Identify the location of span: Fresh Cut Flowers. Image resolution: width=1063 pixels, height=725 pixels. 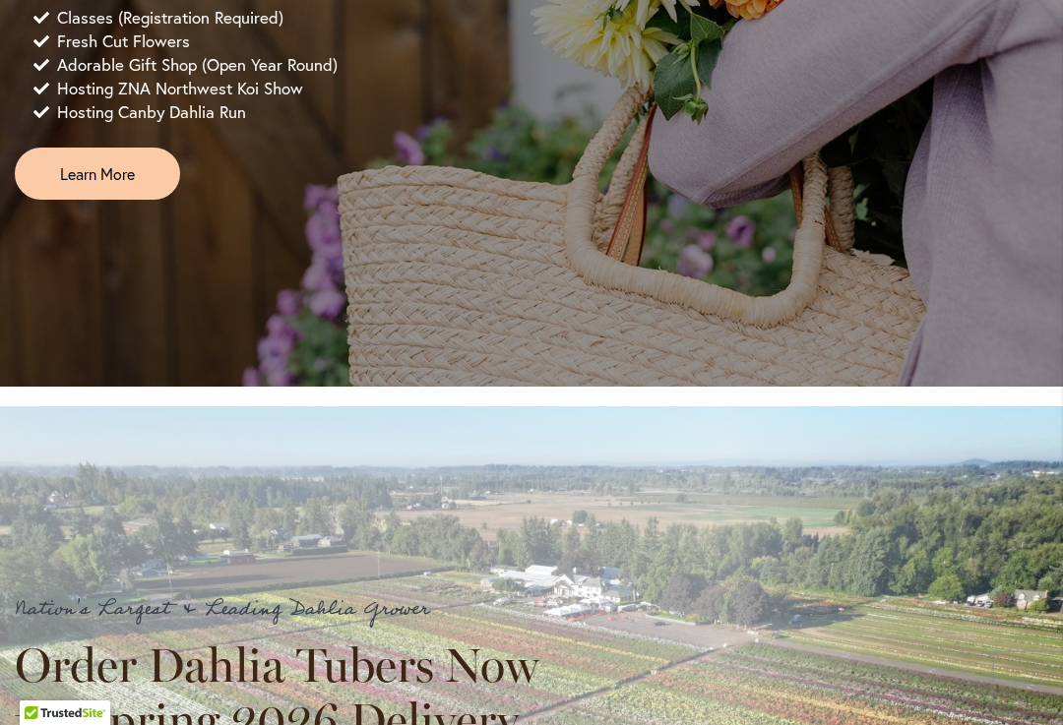
(123, 41).